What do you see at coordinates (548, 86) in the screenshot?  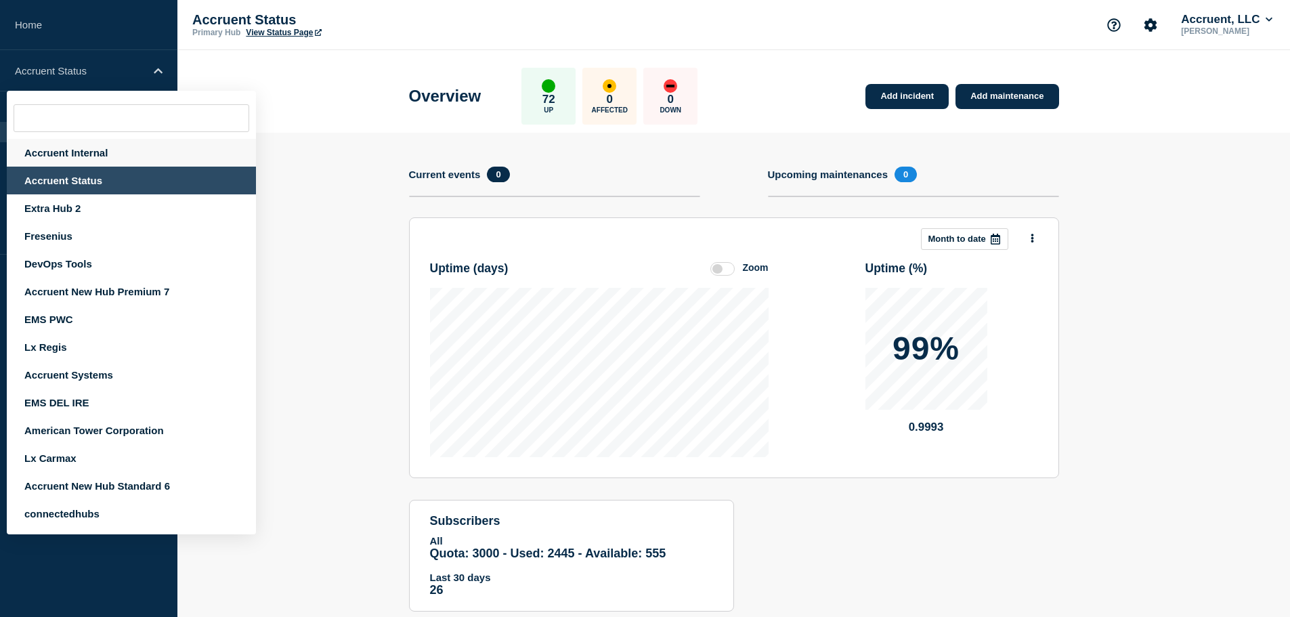 I see `div: up` at bounding box center [548, 86].